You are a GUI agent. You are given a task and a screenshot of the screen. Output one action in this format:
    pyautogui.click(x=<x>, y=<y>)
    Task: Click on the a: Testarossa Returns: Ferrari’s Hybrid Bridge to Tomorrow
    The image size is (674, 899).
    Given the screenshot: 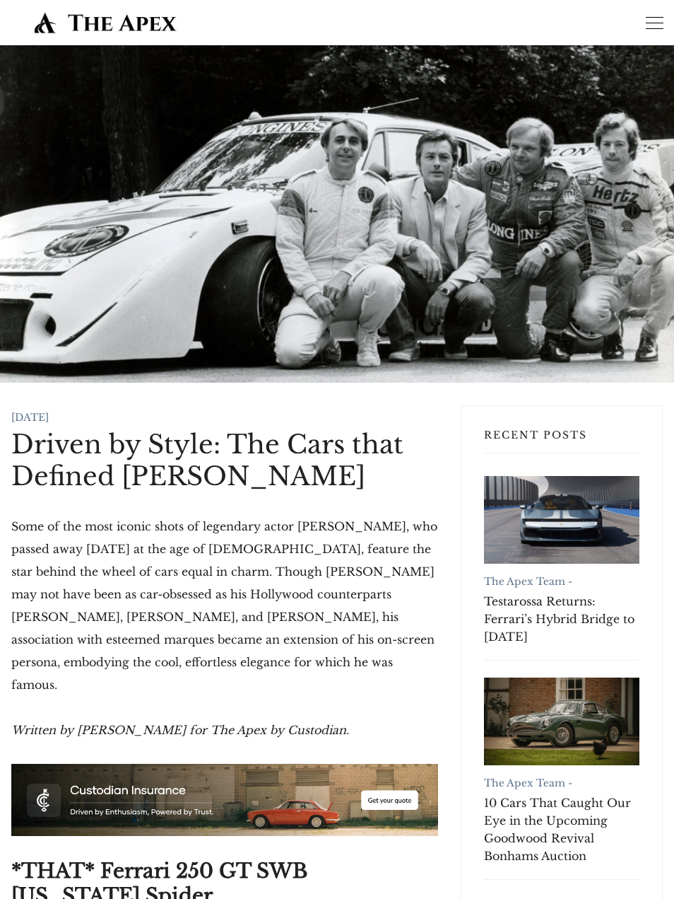 What is the action you would take?
    pyautogui.click(x=562, y=520)
    